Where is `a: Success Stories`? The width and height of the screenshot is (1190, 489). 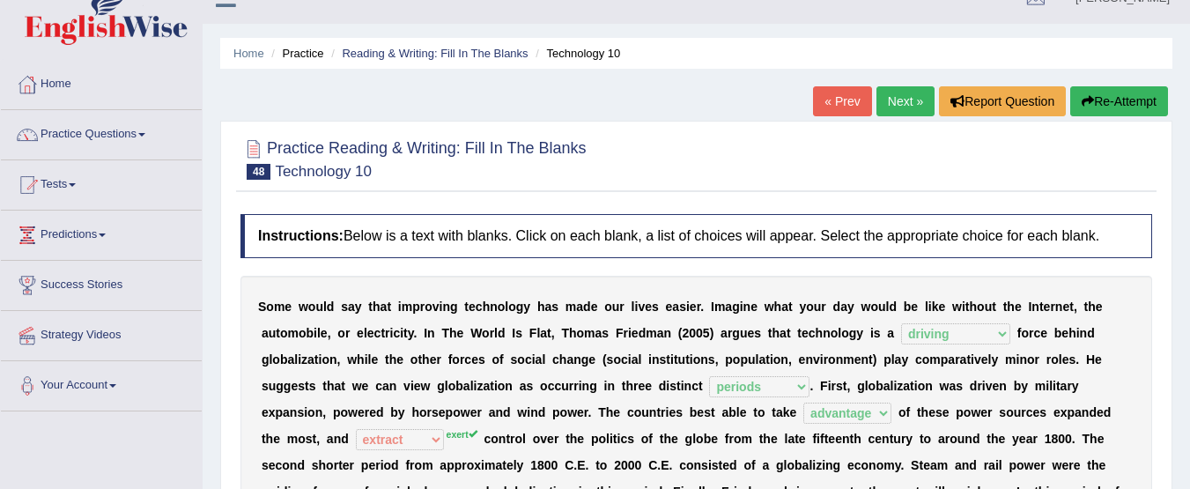 a: Success Stories is located at coordinates (101, 283).